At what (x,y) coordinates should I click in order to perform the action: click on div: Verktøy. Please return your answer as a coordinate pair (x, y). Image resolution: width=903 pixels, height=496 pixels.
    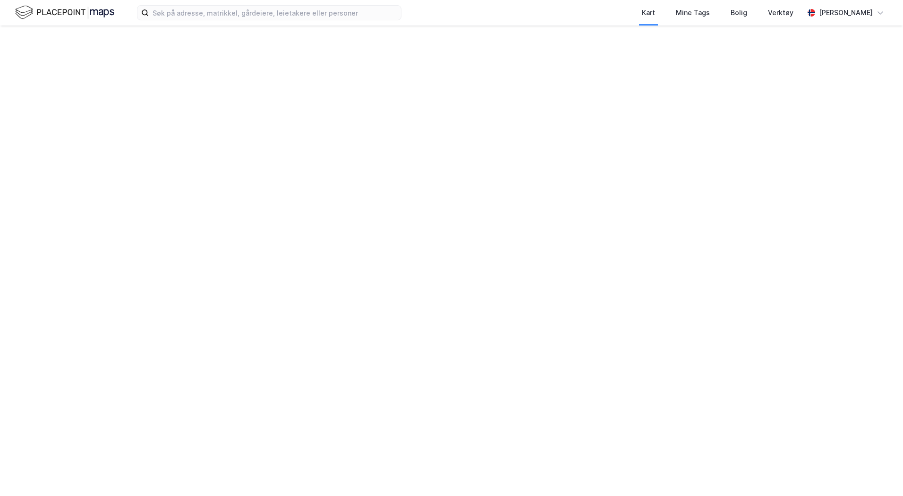
    Looking at the image, I should click on (781, 13).